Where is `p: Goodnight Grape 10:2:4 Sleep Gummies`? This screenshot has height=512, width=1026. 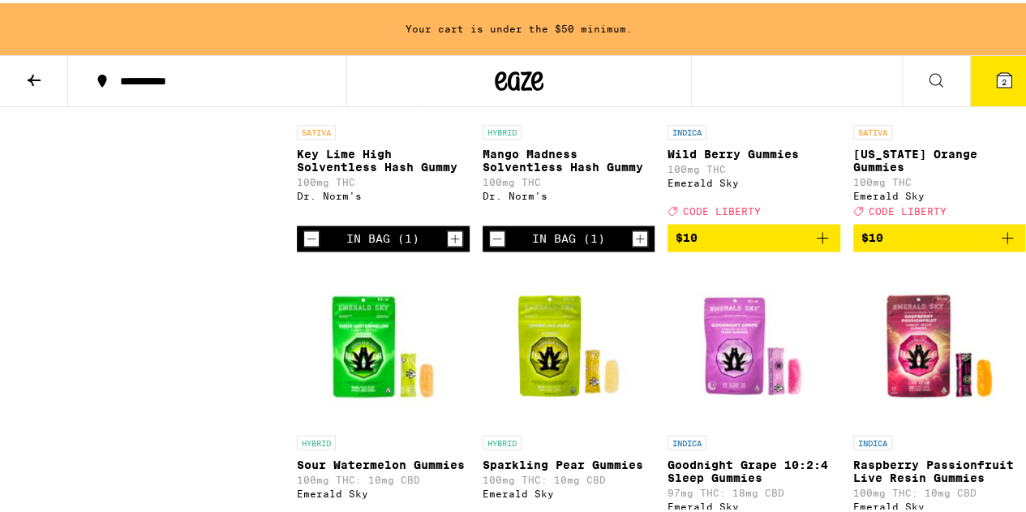
p: Goodnight Grape 10:2:4 Sleep Gummies is located at coordinates (754, 467).